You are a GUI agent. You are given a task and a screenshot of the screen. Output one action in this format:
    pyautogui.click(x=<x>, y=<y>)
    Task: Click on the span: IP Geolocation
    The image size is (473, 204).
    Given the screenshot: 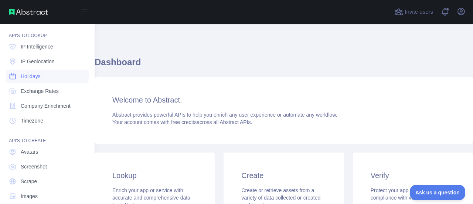 What is the action you would take?
    pyautogui.click(x=38, y=61)
    